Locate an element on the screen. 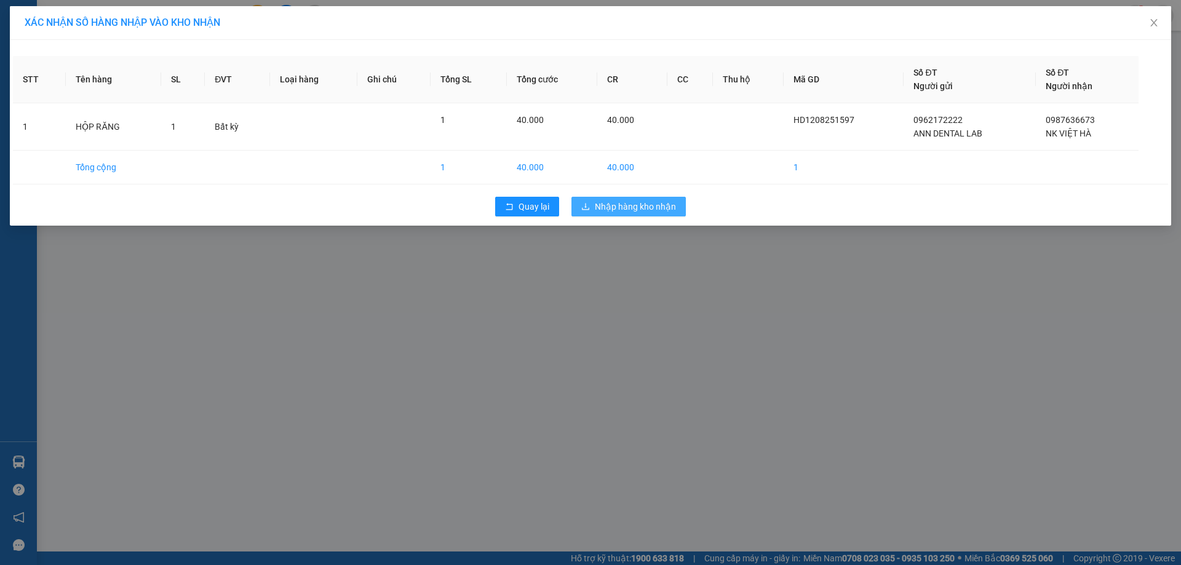 Image resolution: width=1181 pixels, height=565 pixels. th: Tổng SL is located at coordinates (469, 79).